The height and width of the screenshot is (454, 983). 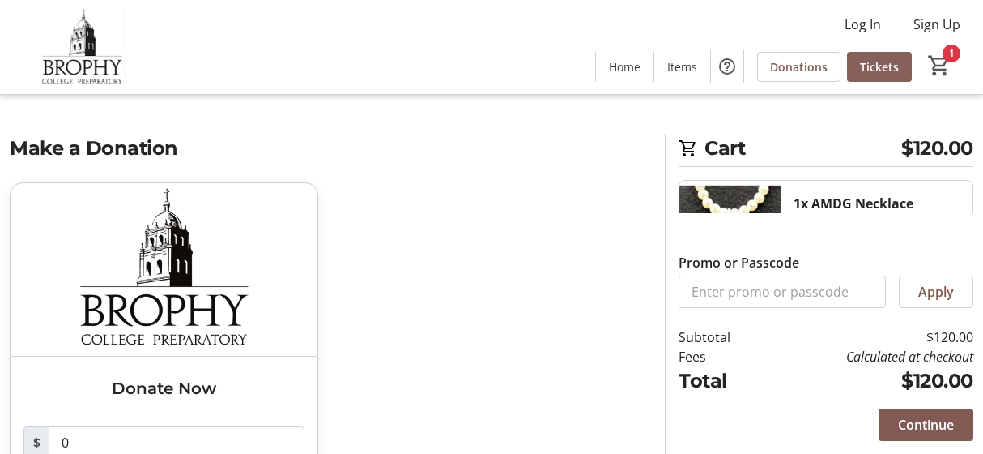 I want to click on img: Donate Now, so click(x=164, y=269).